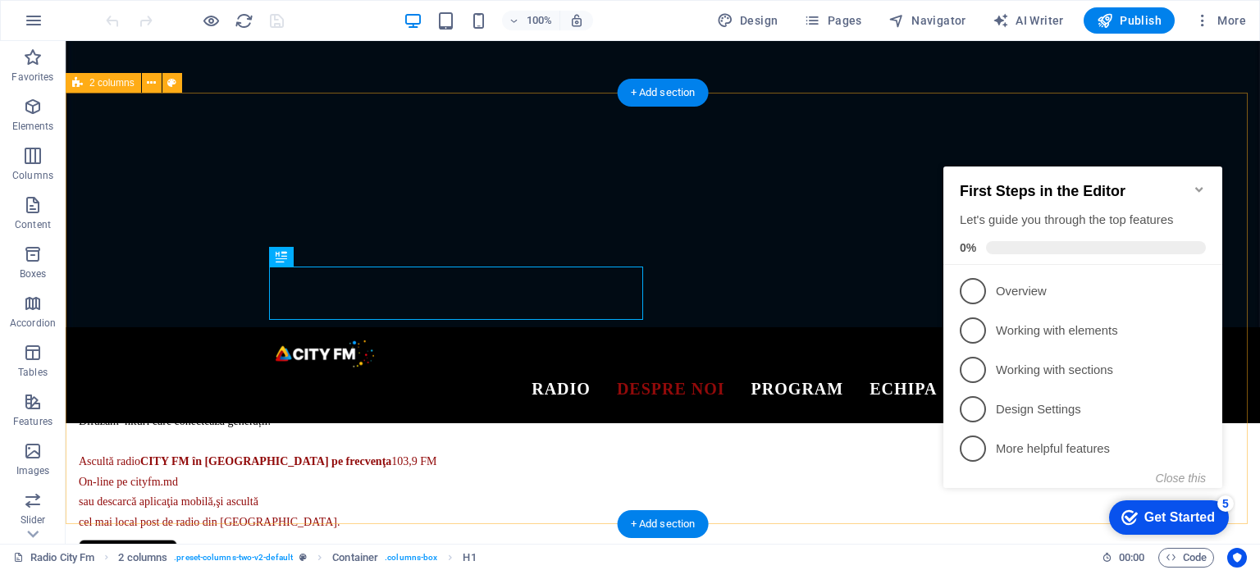 This screenshot has height=570, width=1260. What do you see at coordinates (158, 228) in the screenshot?
I see `p: Working with sections` at bounding box center [158, 228].